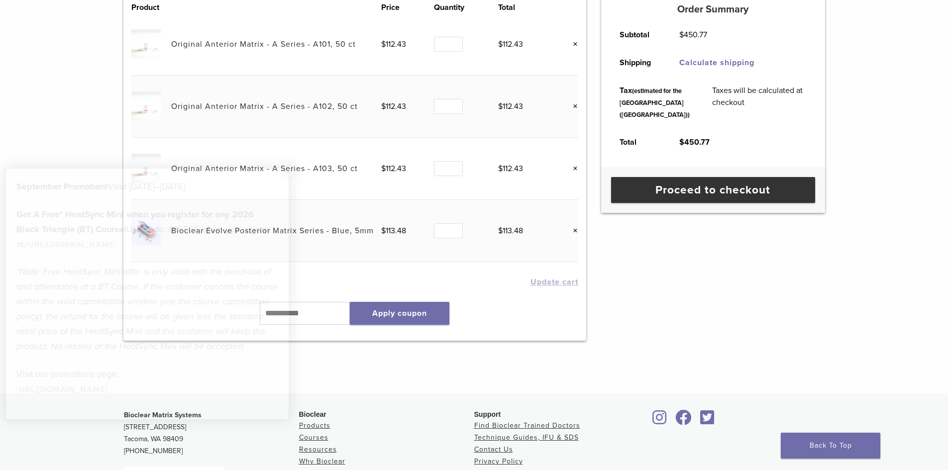  What do you see at coordinates (318, 449) in the screenshot?
I see `a: Resources` at bounding box center [318, 449].